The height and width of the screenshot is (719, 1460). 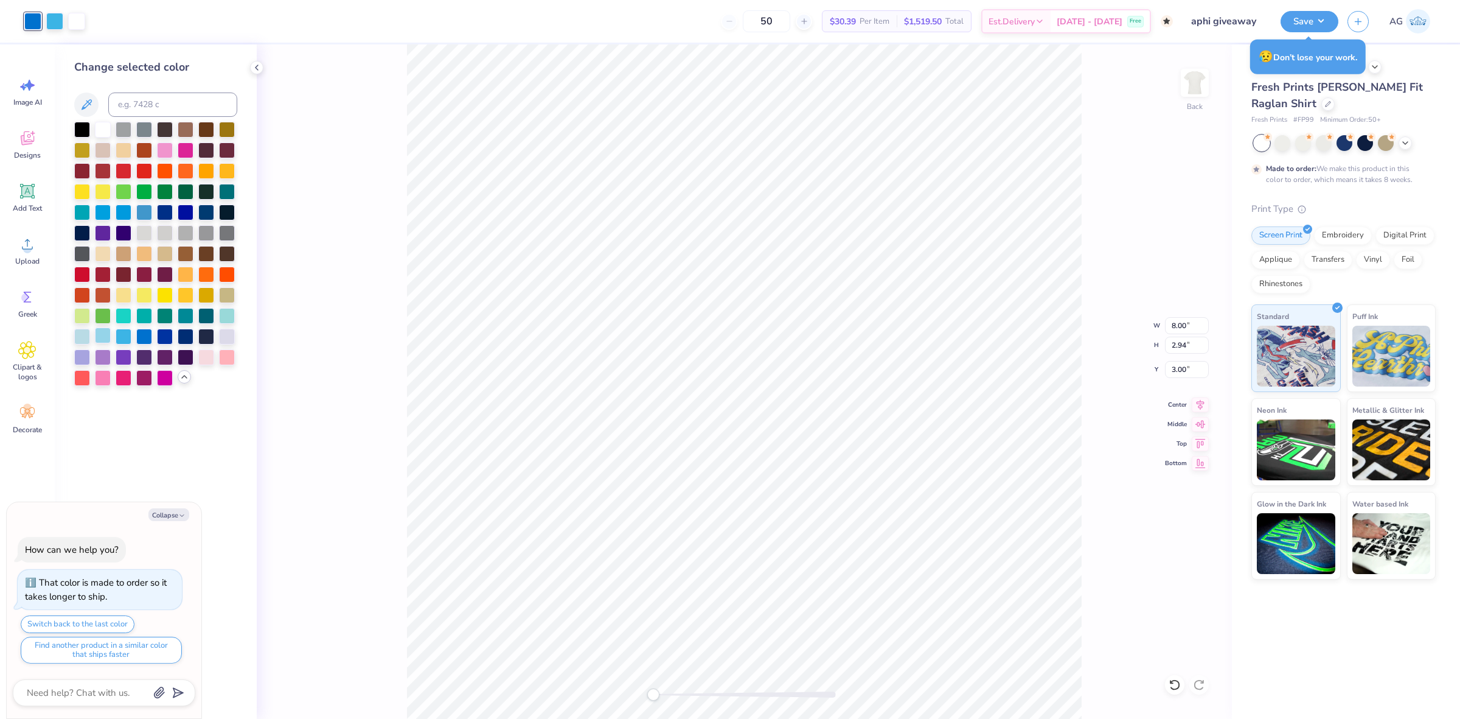 I want to click on span: Middle, so click(x=1176, y=424).